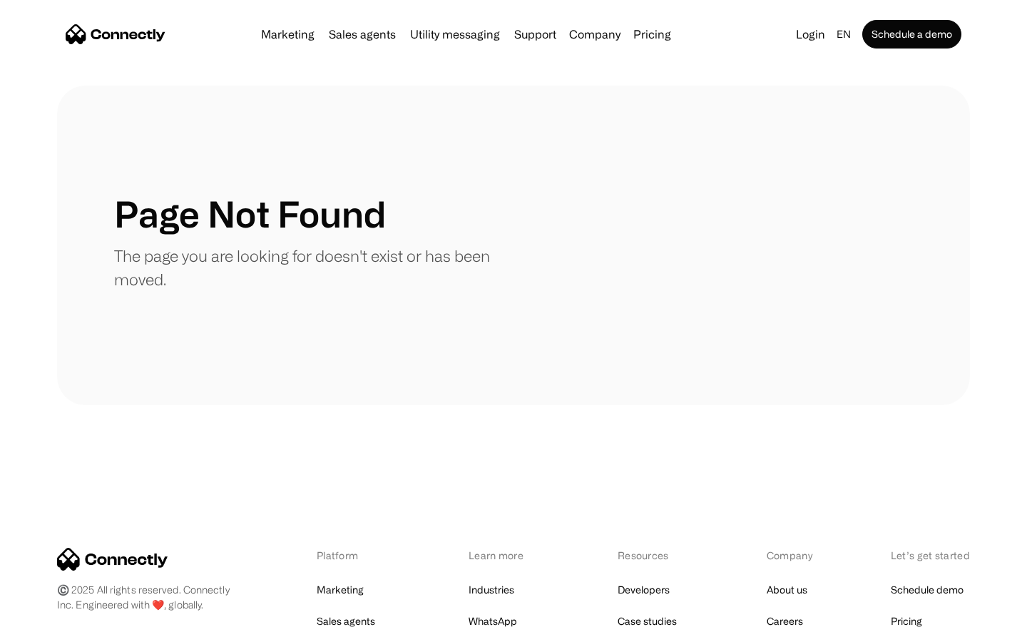  I want to click on p: The page you are looking for doesn't exist or has been moved., so click(314, 268).